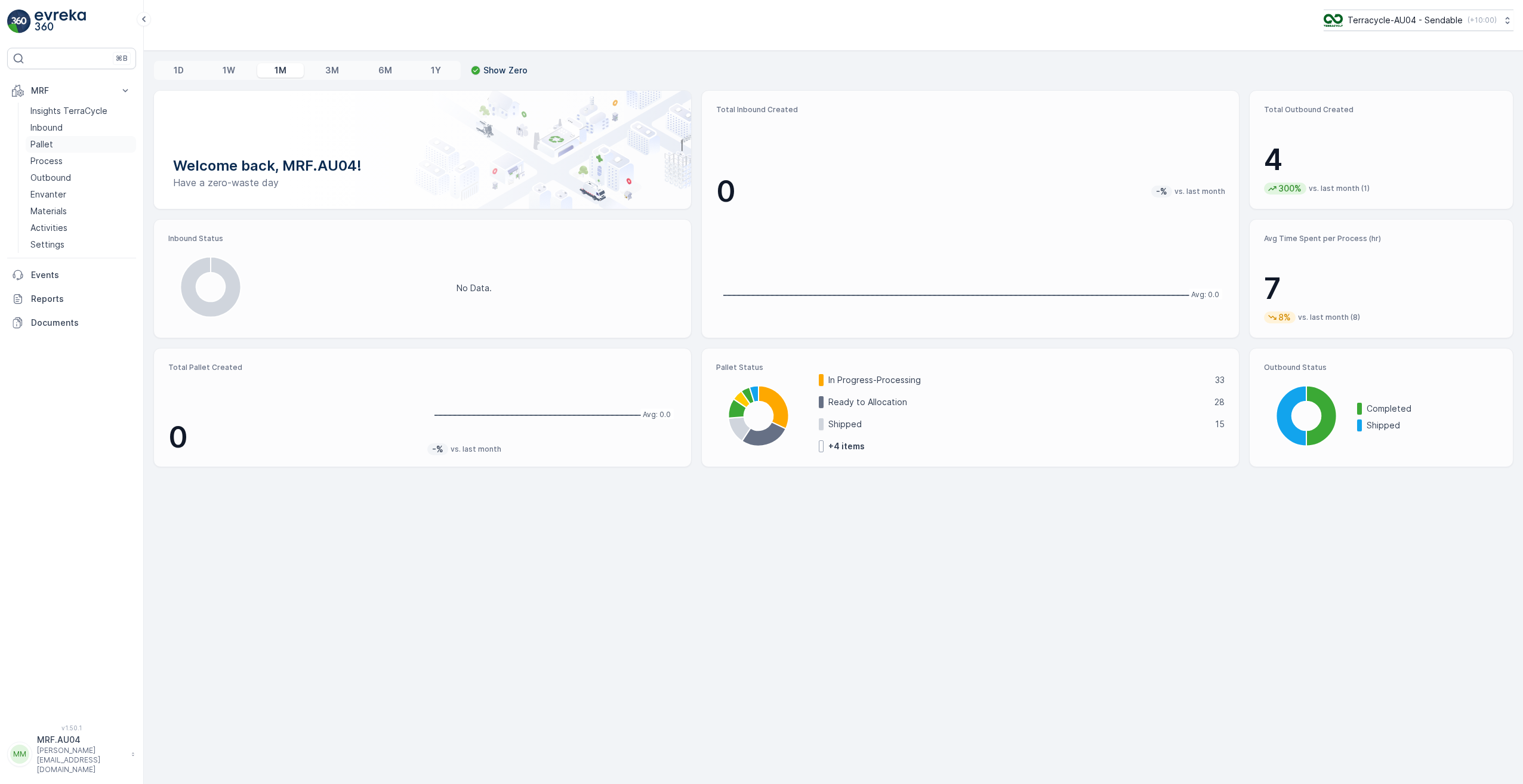  Describe the element at coordinates (1382, 160) in the screenshot. I see `p: 4` at that location.